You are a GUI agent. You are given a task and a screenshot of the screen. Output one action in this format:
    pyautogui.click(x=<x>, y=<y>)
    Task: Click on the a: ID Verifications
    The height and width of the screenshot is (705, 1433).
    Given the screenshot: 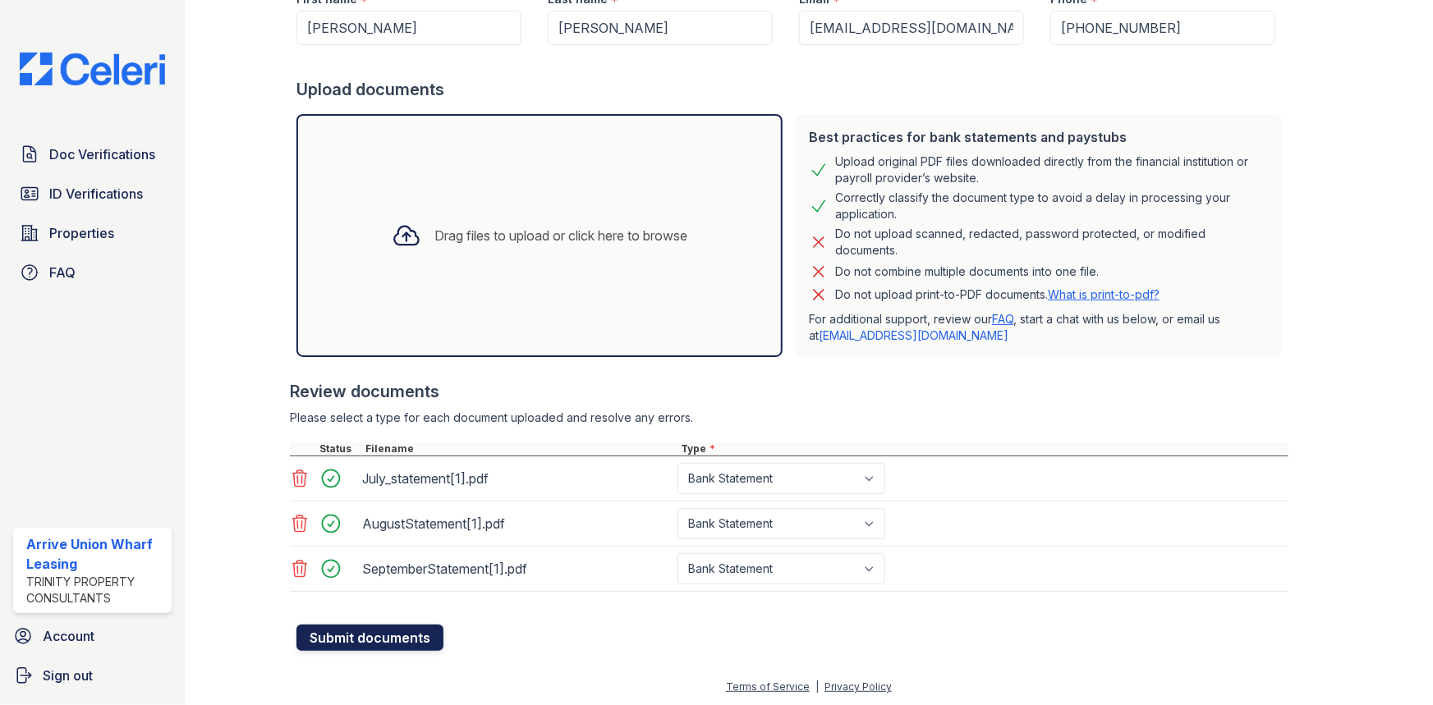 What is the action you would take?
    pyautogui.click(x=92, y=194)
    